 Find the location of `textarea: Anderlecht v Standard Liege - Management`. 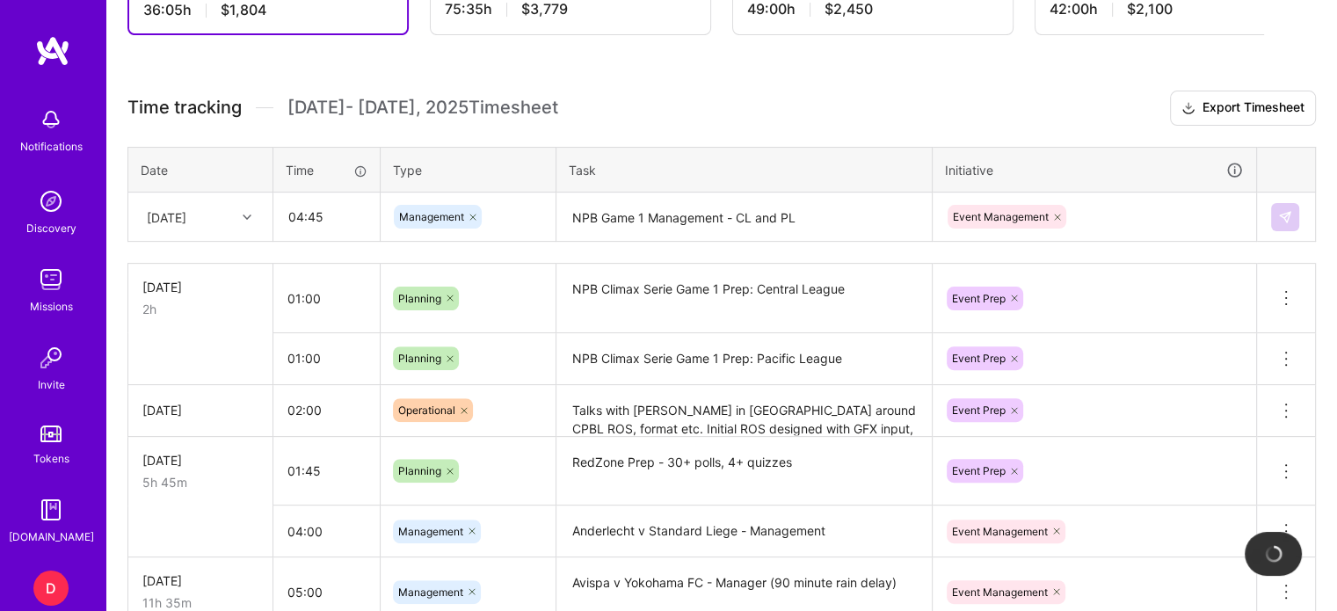

textarea: Anderlecht v Standard Liege - Management is located at coordinates (744, 531).